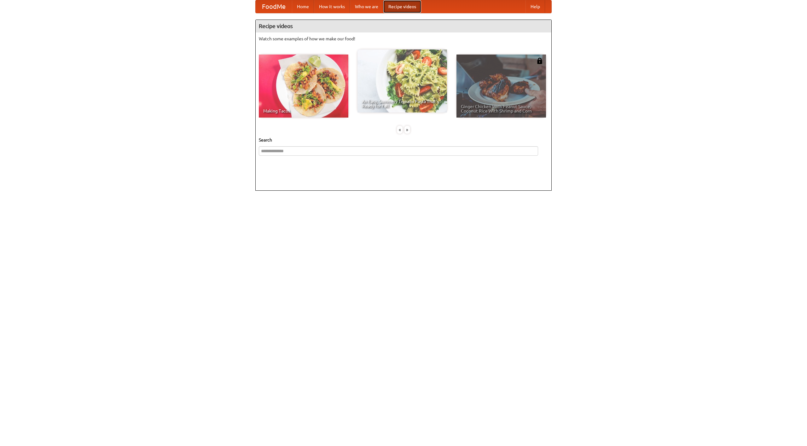  I want to click on span: An Easy, Summery Tomato Pasta That's Ready for Fall, so click(402, 104).